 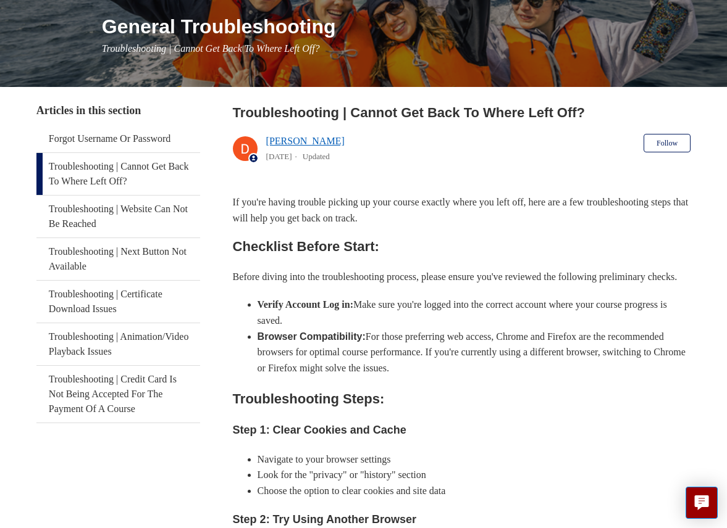 What do you see at coordinates (118, 259) in the screenshot?
I see `a: Troubleshooting | Next Button Not Available` at bounding box center [118, 259].